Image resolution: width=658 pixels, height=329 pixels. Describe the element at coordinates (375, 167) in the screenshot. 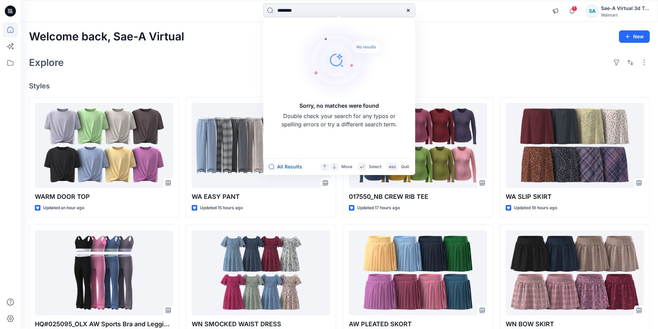

I see `p: Select` at that location.